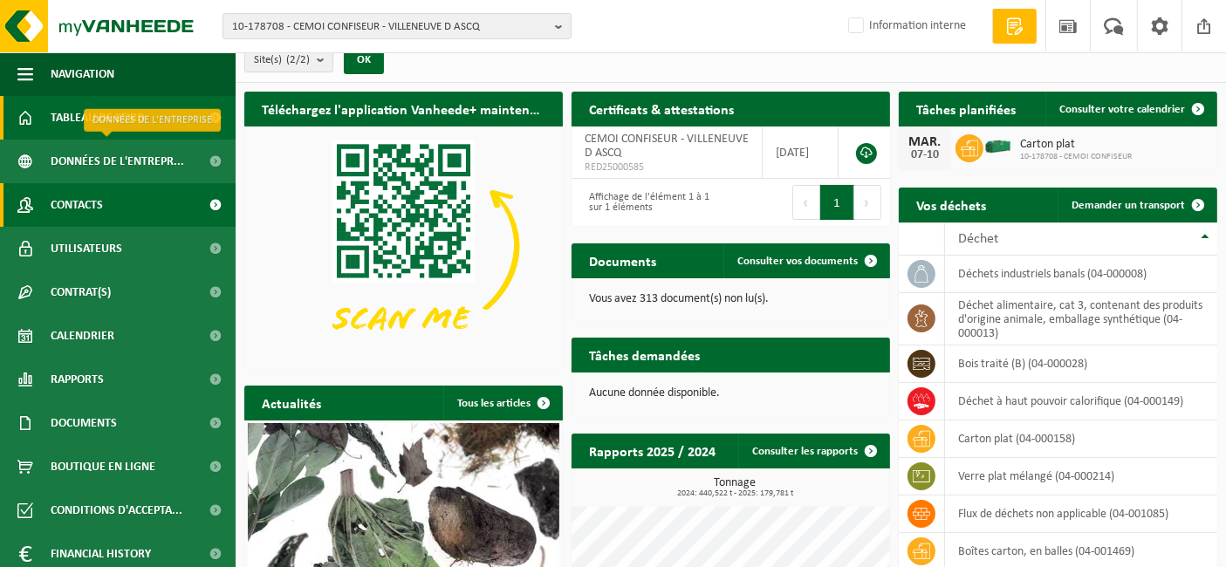 This screenshot has width=1226, height=567. Describe the element at coordinates (282, 60) in the screenshot. I see `span: Site(s)` at that location.